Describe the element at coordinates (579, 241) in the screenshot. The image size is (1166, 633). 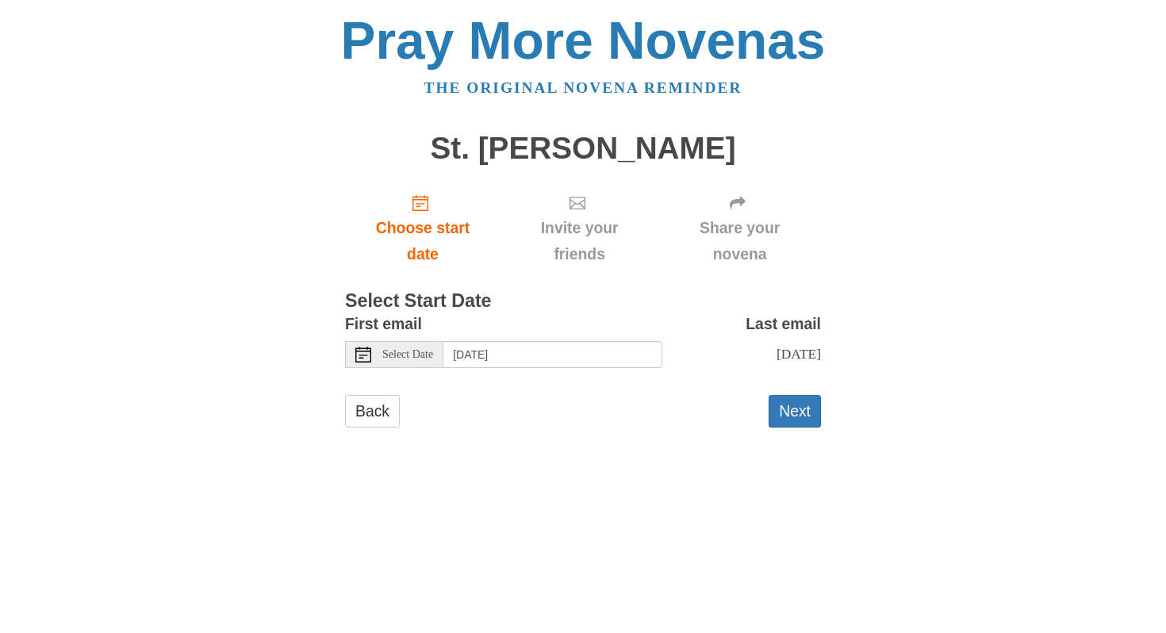
I see `span: Invite your friends` at that location.